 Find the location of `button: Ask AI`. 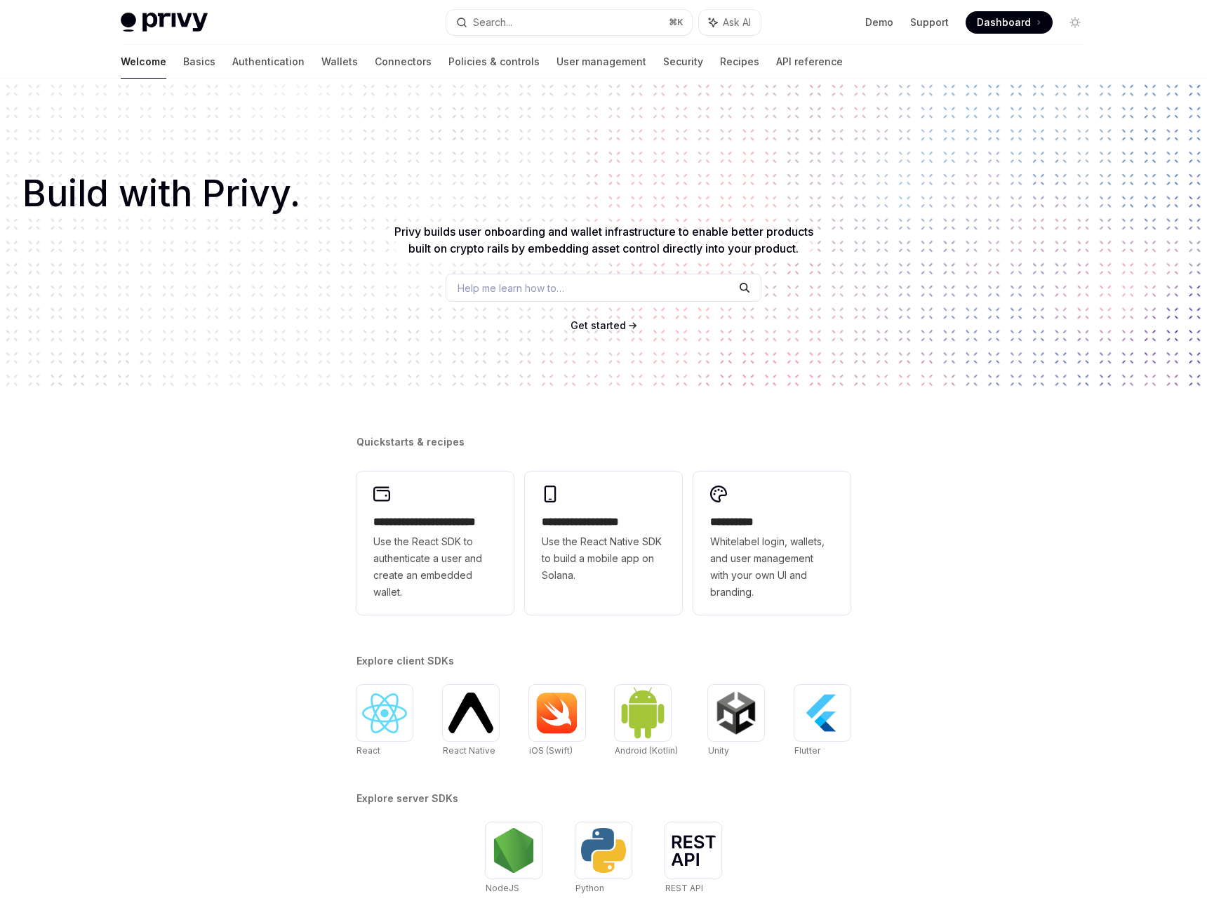

button: Ask AI is located at coordinates (730, 22).